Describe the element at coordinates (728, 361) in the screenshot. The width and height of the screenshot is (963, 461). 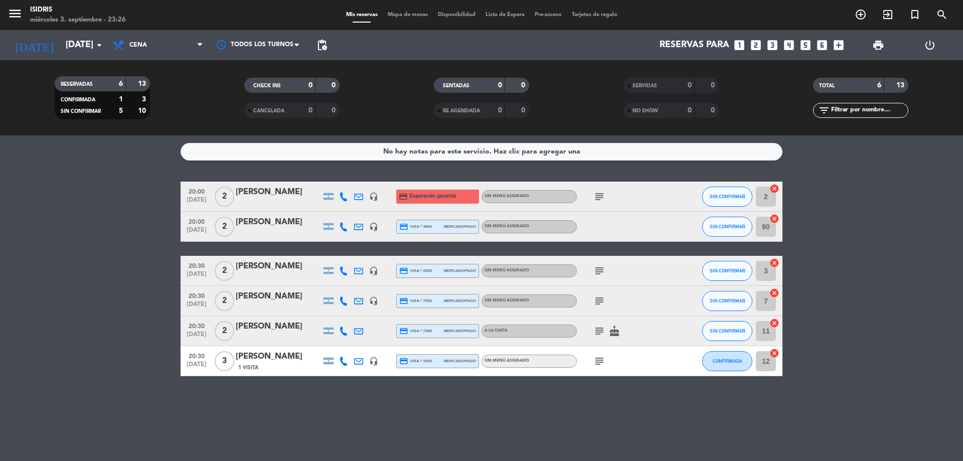
I see `button: CONFIRMADA` at that location.